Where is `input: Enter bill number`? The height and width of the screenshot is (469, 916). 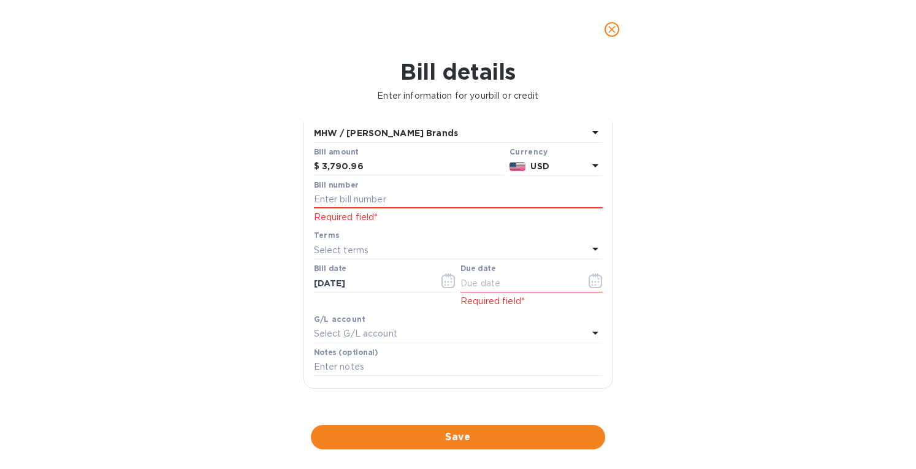
input: Enter bill number is located at coordinates (458, 200).